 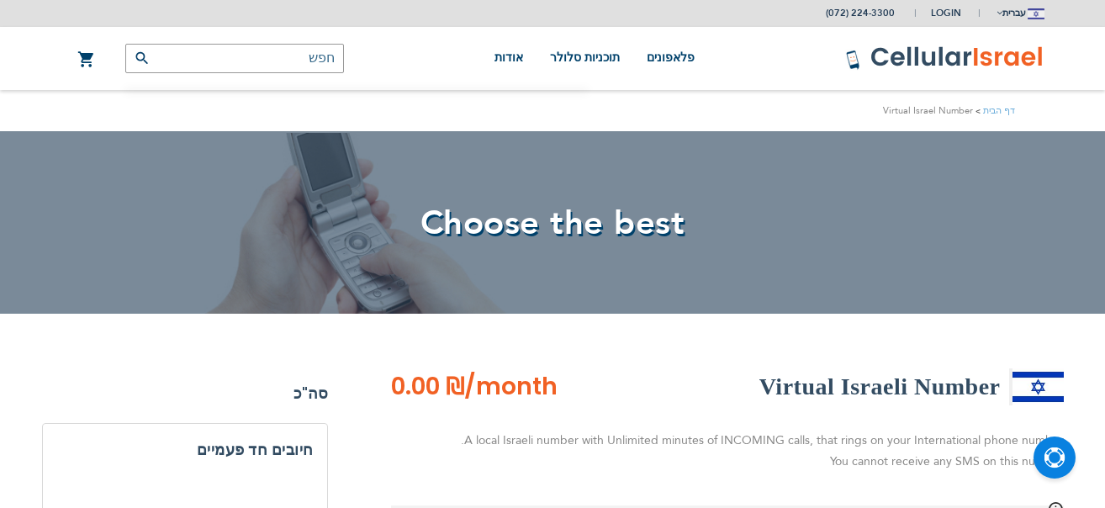 What do you see at coordinates (427, 386) in the screenshot?
I see `span: ‏0.00 ₪` at bounding box center [427, 386].